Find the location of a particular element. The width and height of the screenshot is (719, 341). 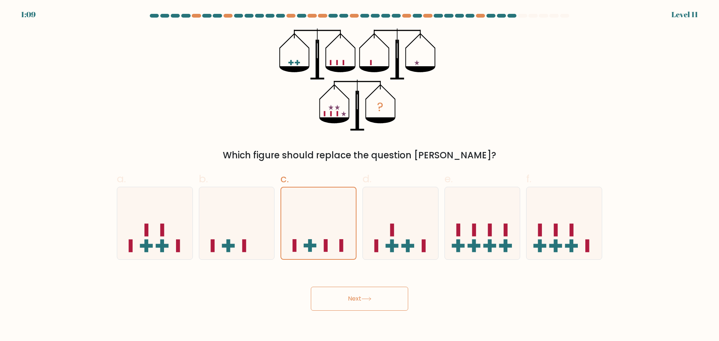

div: Level 11 is located at coordinates (684, 15).